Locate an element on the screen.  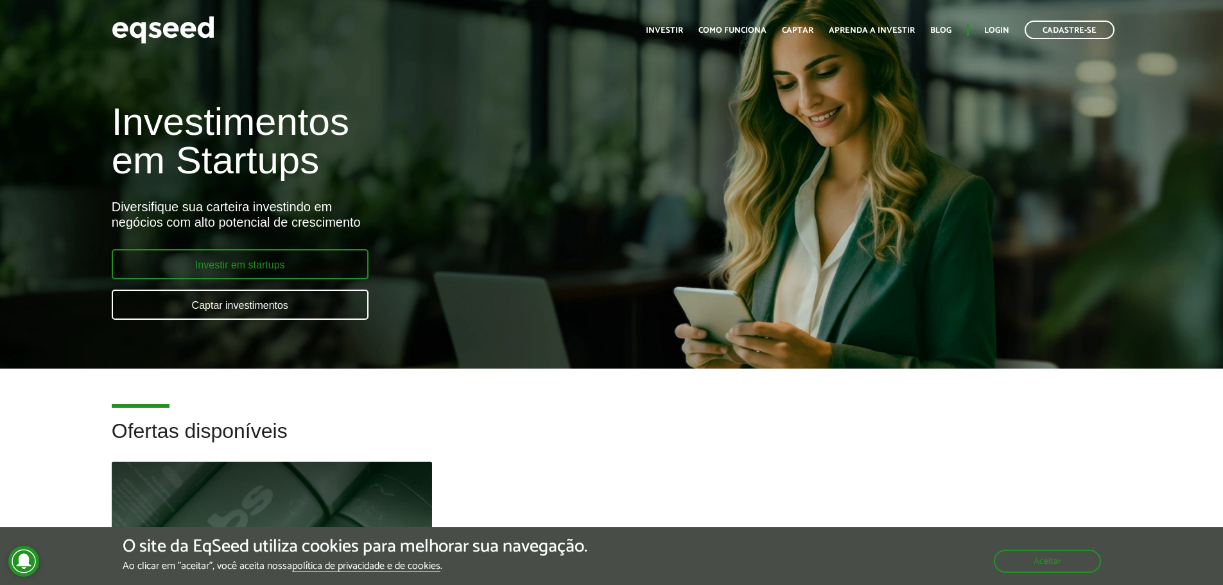
p: Ao clicar em "aceitar", você aceita nossa . is located at coordinates (355, 566).